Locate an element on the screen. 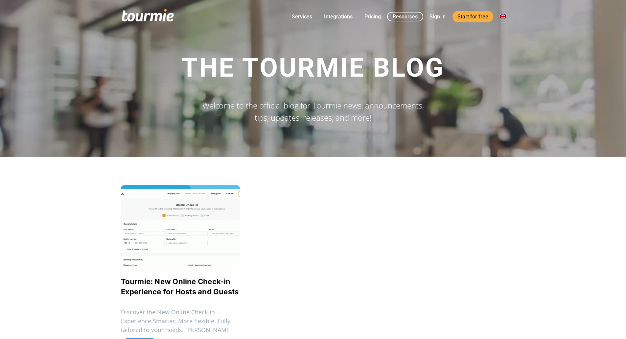  a: Sign in is located at coordinates (438, 16).